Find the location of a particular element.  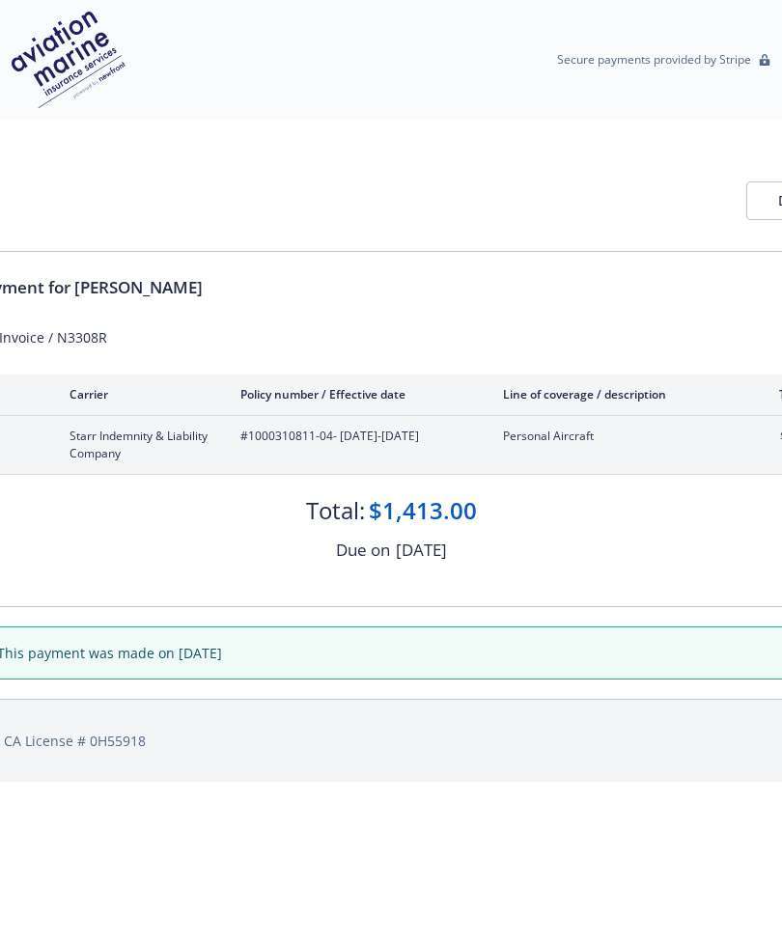

div: $1,413.00 is located at coordinates (423, 511).